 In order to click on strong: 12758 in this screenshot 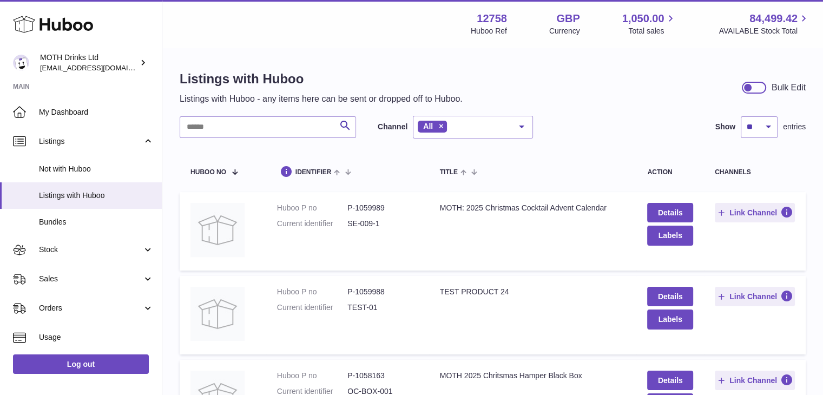, I will do `click(492, 18)`.